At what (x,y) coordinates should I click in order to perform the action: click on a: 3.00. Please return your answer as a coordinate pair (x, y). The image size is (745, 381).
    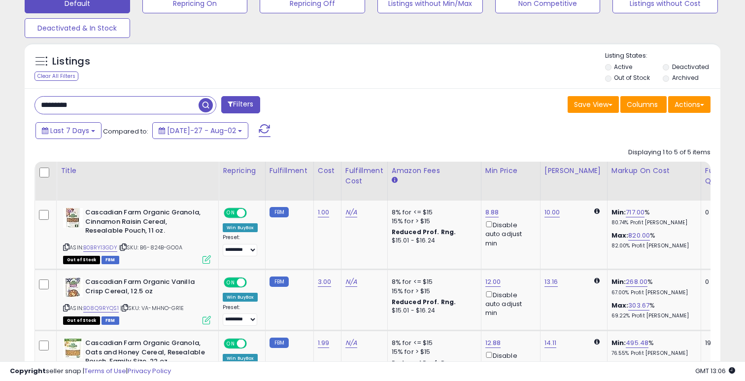
    Looking at the image, I should click on (325, 282).